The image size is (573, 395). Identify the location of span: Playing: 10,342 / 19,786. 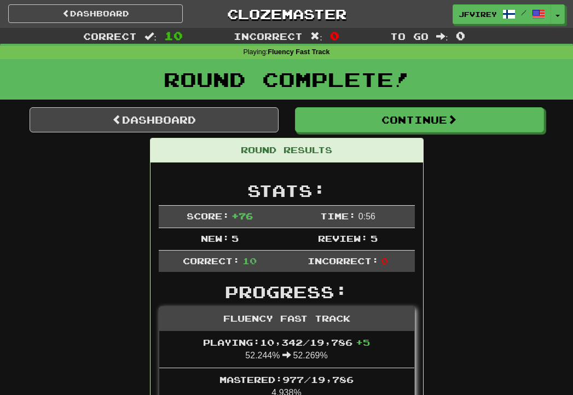
(286, 342).